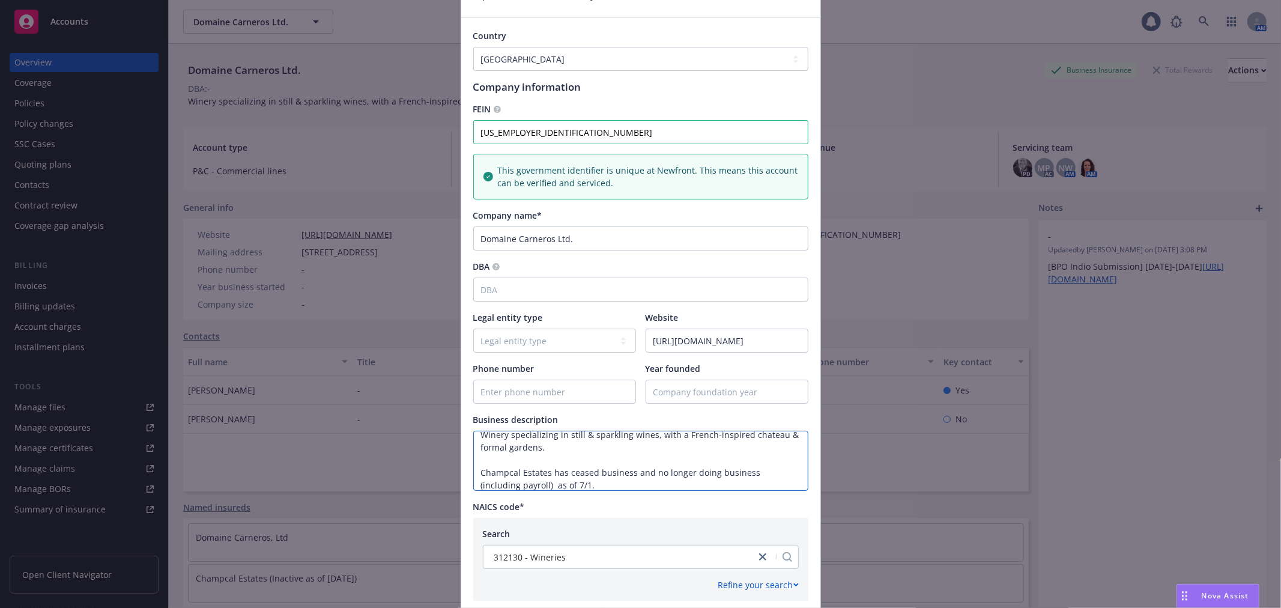 Image resolution: width=1281 pixels, height=608 pixels. What do you see at coordinates (499, 506) in the screenshot?
I see `span: NAICS code*` at bounding box center [499, 506].